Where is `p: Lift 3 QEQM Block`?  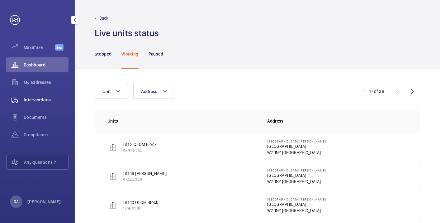 p: Lift 3 QEQM Block is located at coordinates (140, 144).